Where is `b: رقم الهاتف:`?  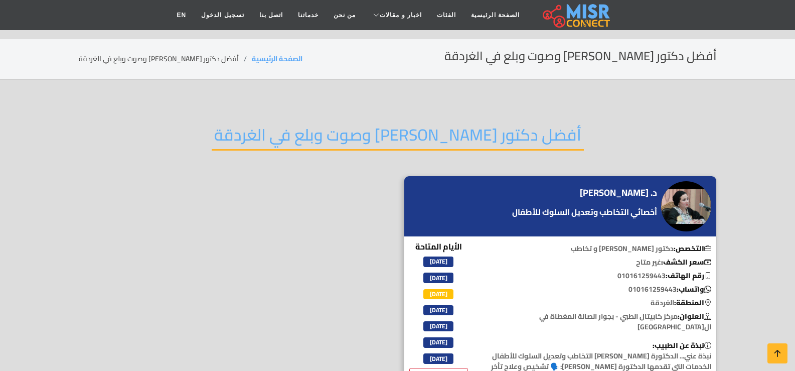 b: رقم الهاتف: is located at coordinates (688, 275).